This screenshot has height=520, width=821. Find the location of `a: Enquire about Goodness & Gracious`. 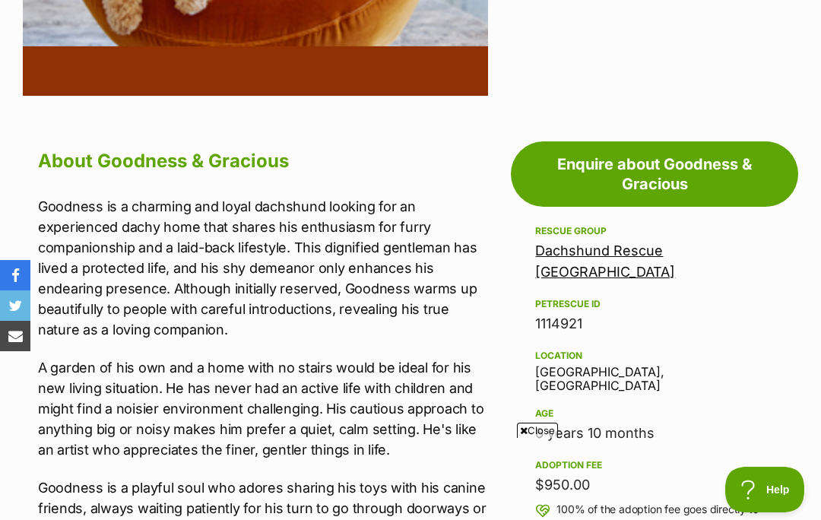

a: Enquire about Goodness & Gracious is located at coordinates (655, 174).